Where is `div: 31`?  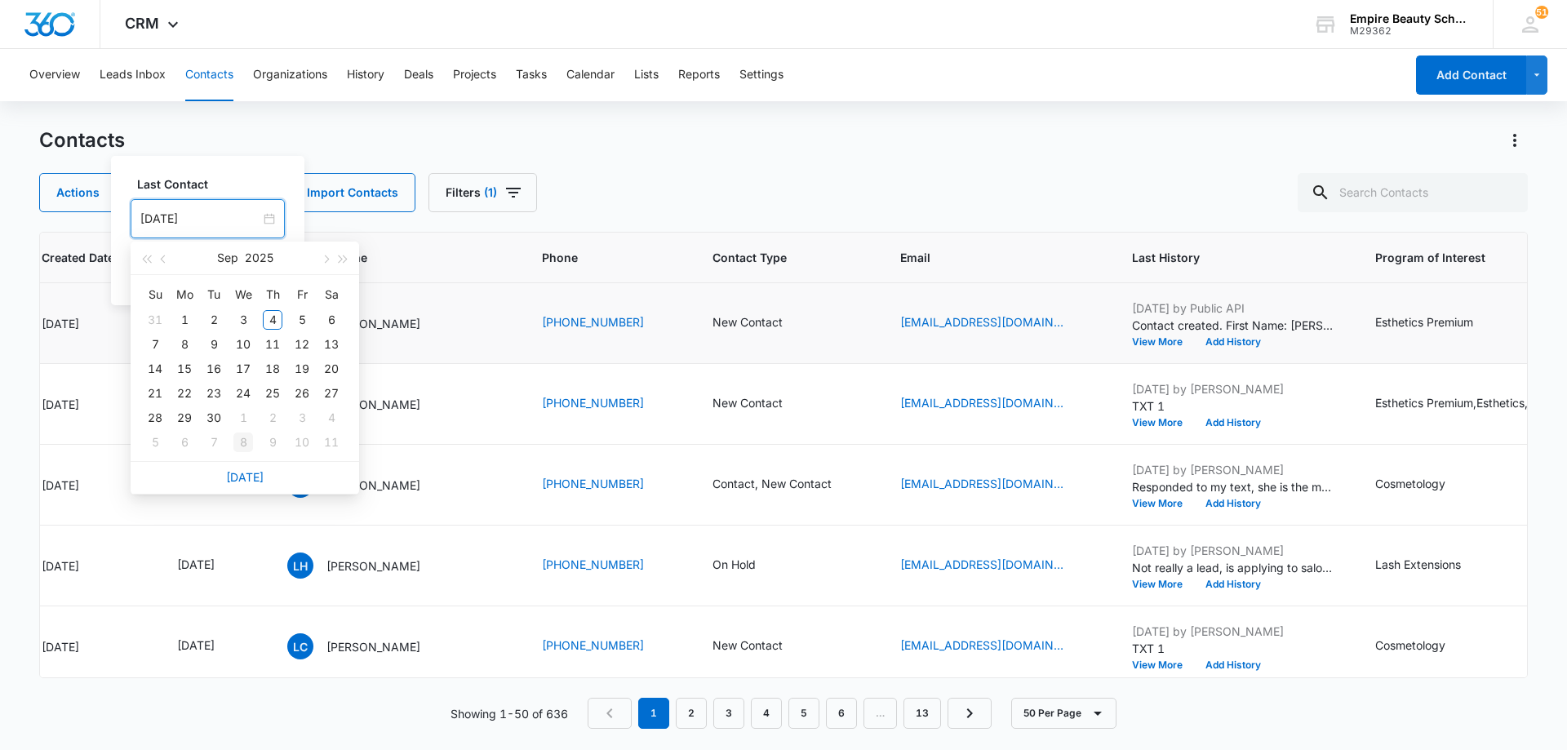
div: 31 is located at coordinates (155, 320).